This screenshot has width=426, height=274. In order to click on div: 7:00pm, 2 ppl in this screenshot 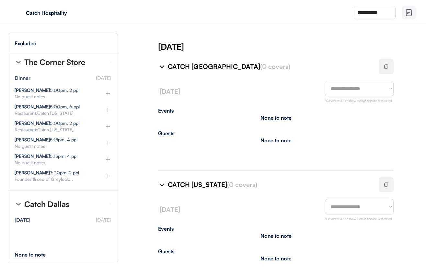, I will do `click(47, 173)`.